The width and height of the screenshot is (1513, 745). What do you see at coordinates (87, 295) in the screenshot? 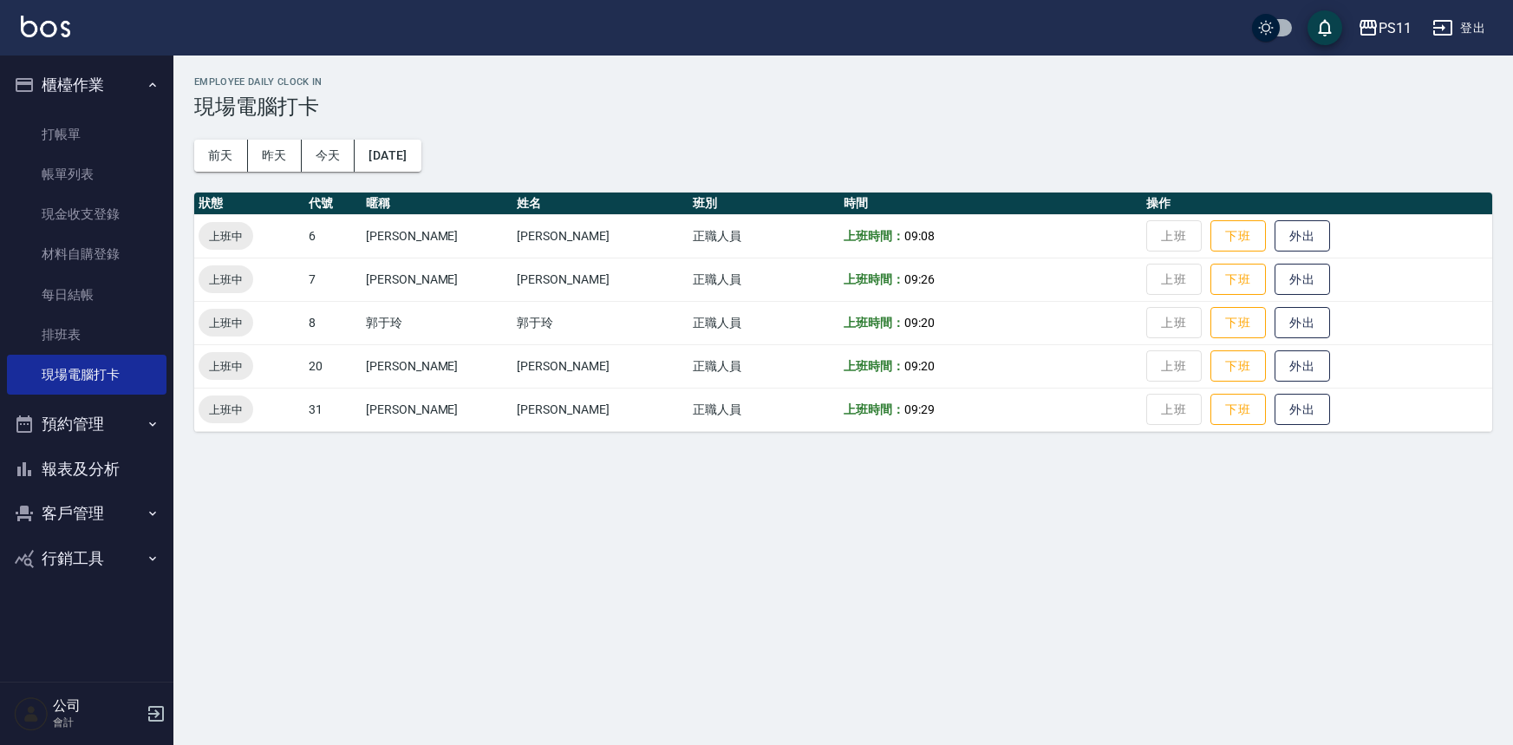
I see `a: 每日結帳` at bounding box center [87, 295].